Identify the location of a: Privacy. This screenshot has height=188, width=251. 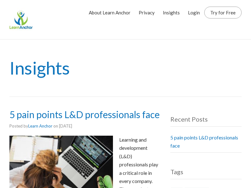
(146, 13).